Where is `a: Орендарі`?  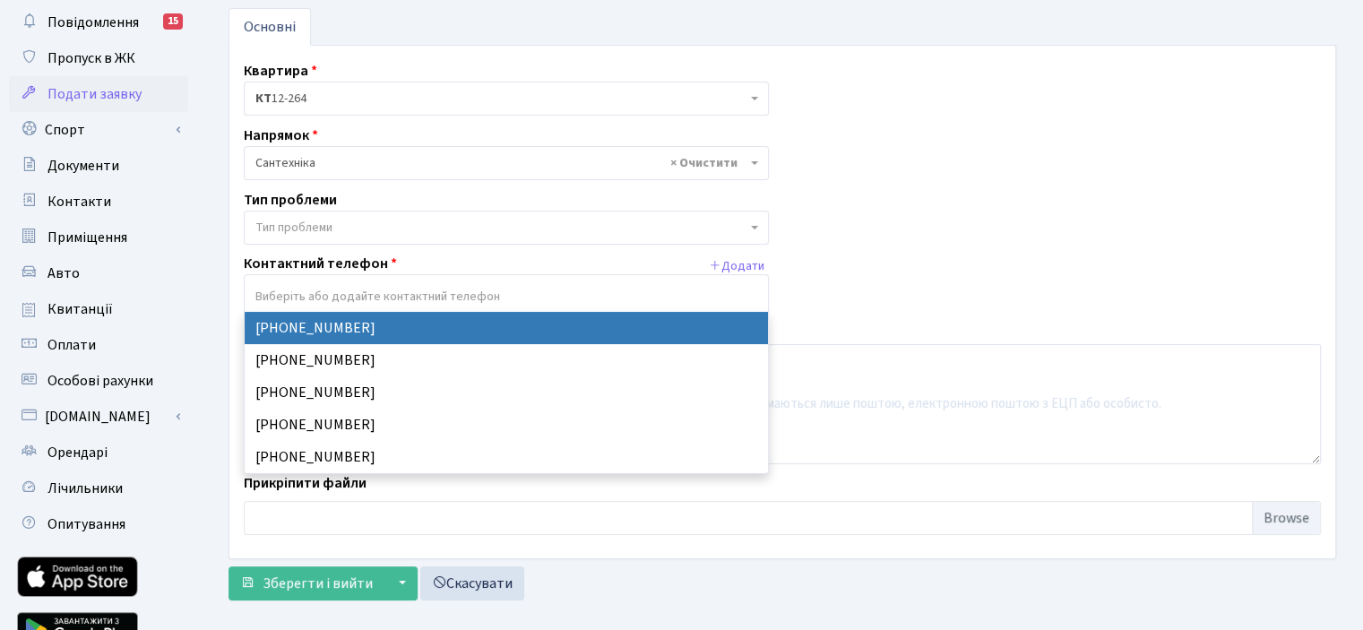 a: Орендарі is located at coordinates (99, 453).